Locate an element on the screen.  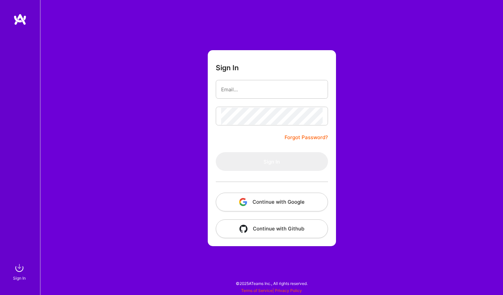
h3: Sign In is located at coordinates (227, 67).